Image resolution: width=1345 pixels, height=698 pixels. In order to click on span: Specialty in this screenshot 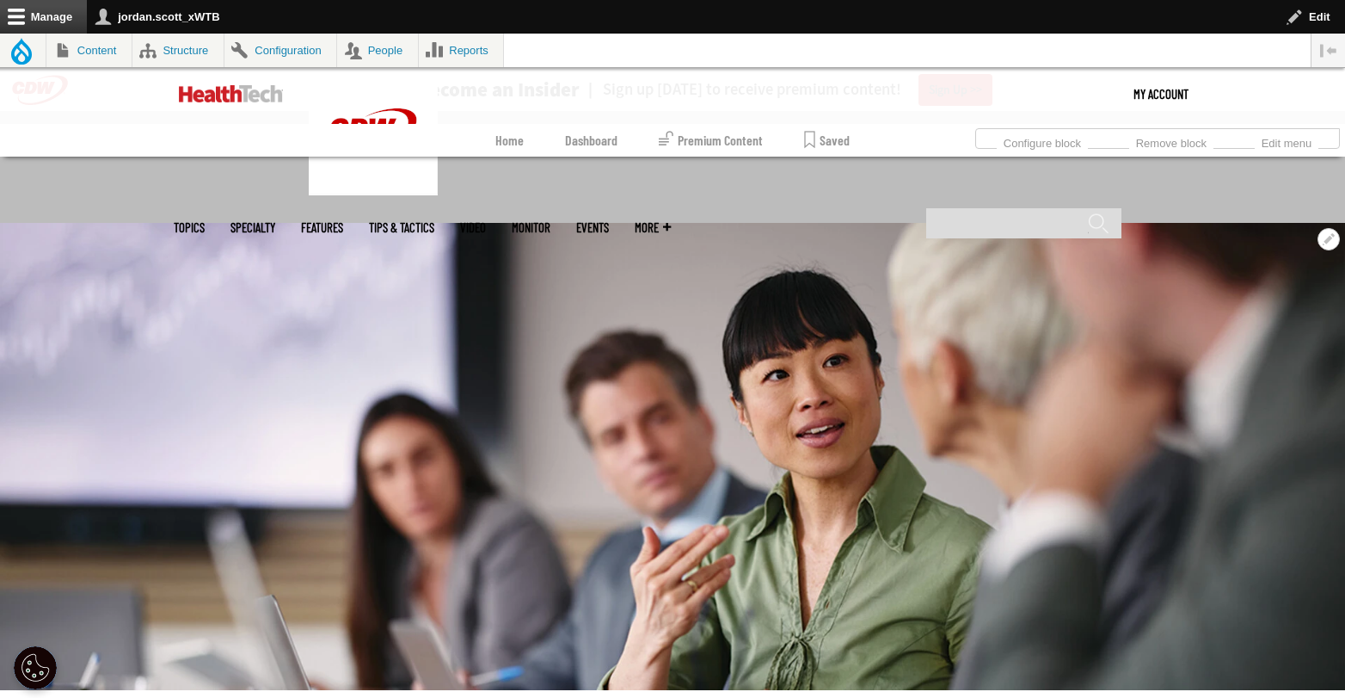, I will do `click(253, 227)`.